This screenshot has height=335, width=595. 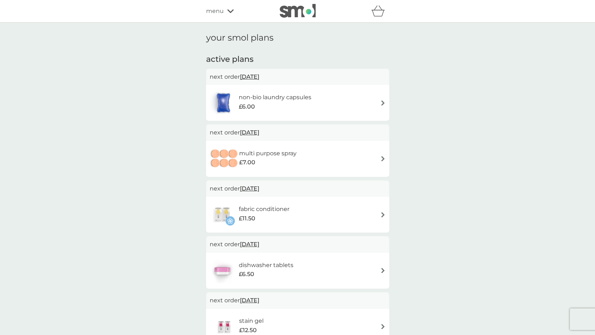 I want to click on img: dishwasher tablets, so click(x=222, y=270).